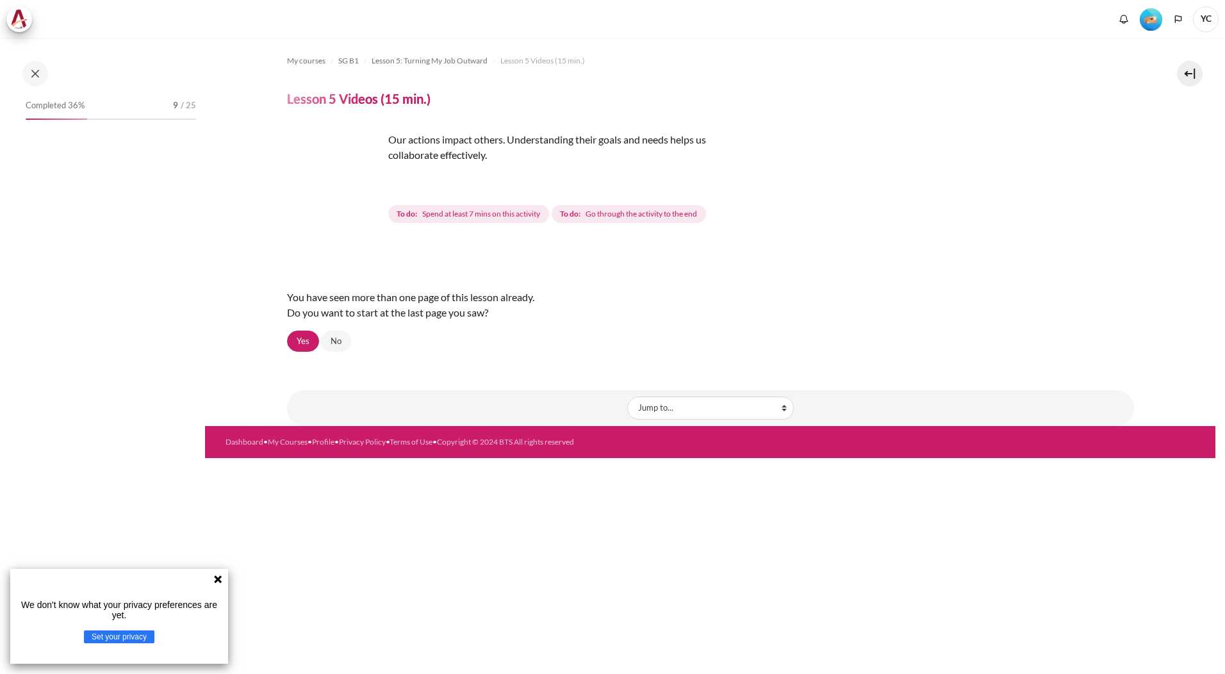 The height and width of the screenshot is (674, 1225). I want to click on a: Level #2, so click(1151, 19).